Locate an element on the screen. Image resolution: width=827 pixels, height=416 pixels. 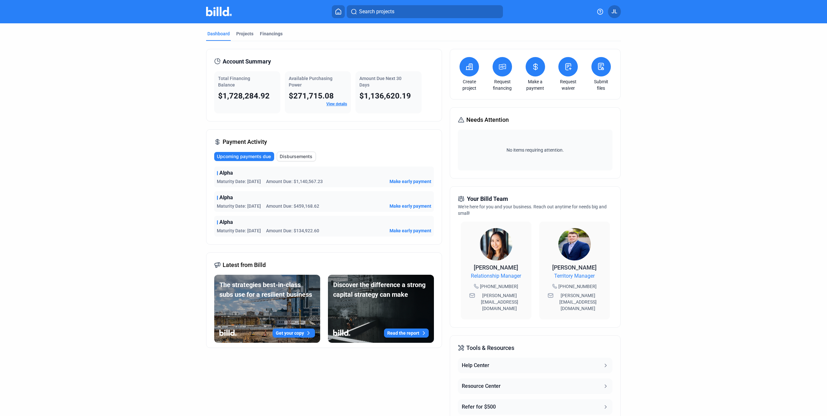
a: Create project is located at coordinates (469, 85).